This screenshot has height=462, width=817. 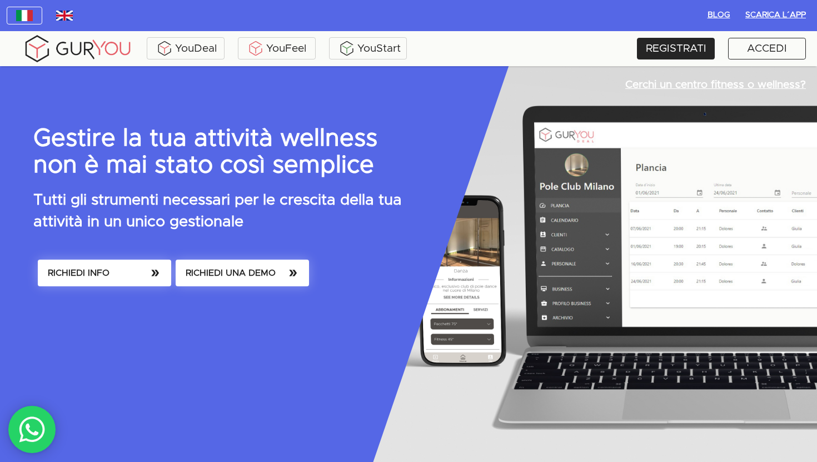 What do you see at coordinates (83, 217) in the screenshot?
I see `input: INVIA` at bounding box center [83, 217].